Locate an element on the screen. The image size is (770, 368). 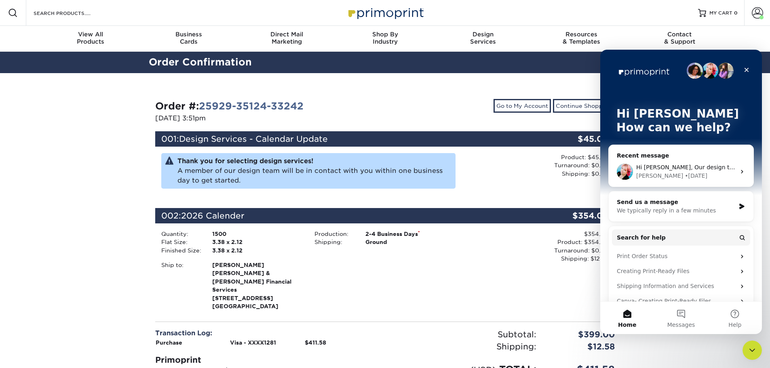
div: Marketing is located at coordinates (287, 38).